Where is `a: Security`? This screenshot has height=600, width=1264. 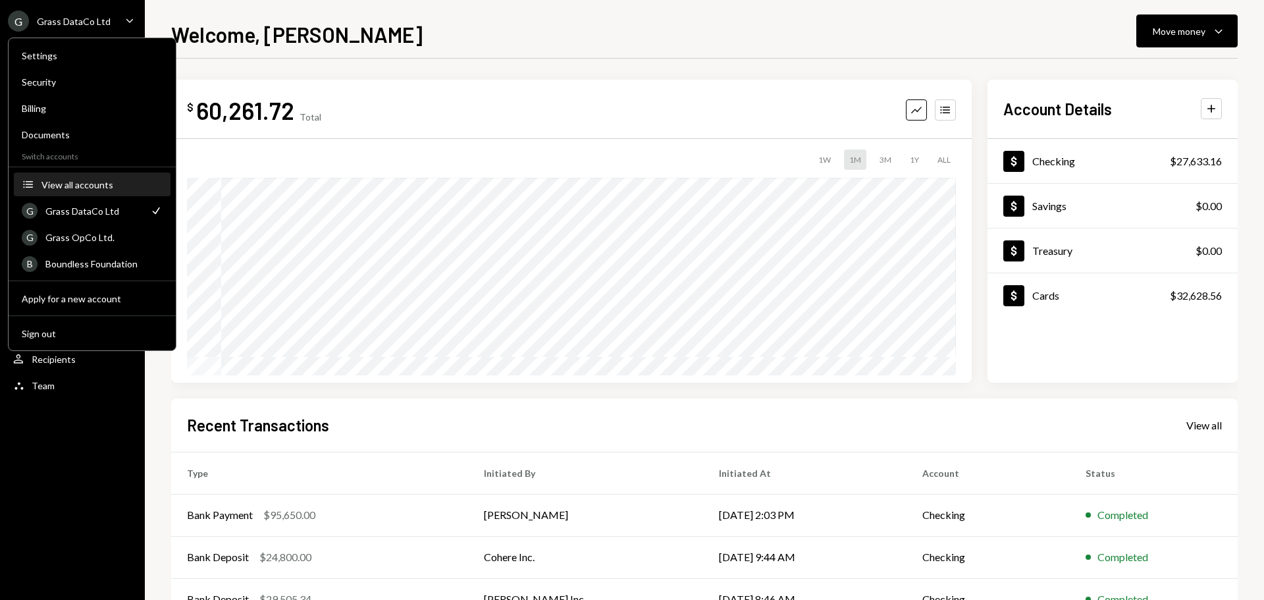 a: Security is located at coordinates (92, 82).